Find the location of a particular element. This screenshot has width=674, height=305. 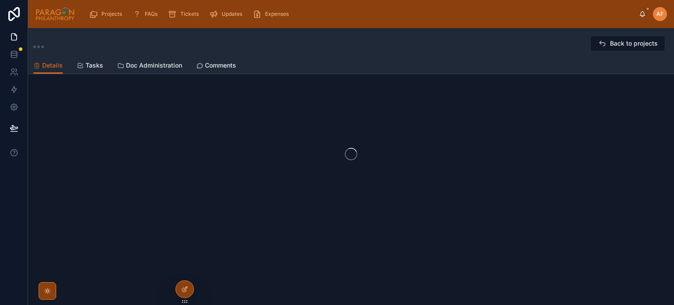

div: scrollable content is located at coordinates (360, 14).